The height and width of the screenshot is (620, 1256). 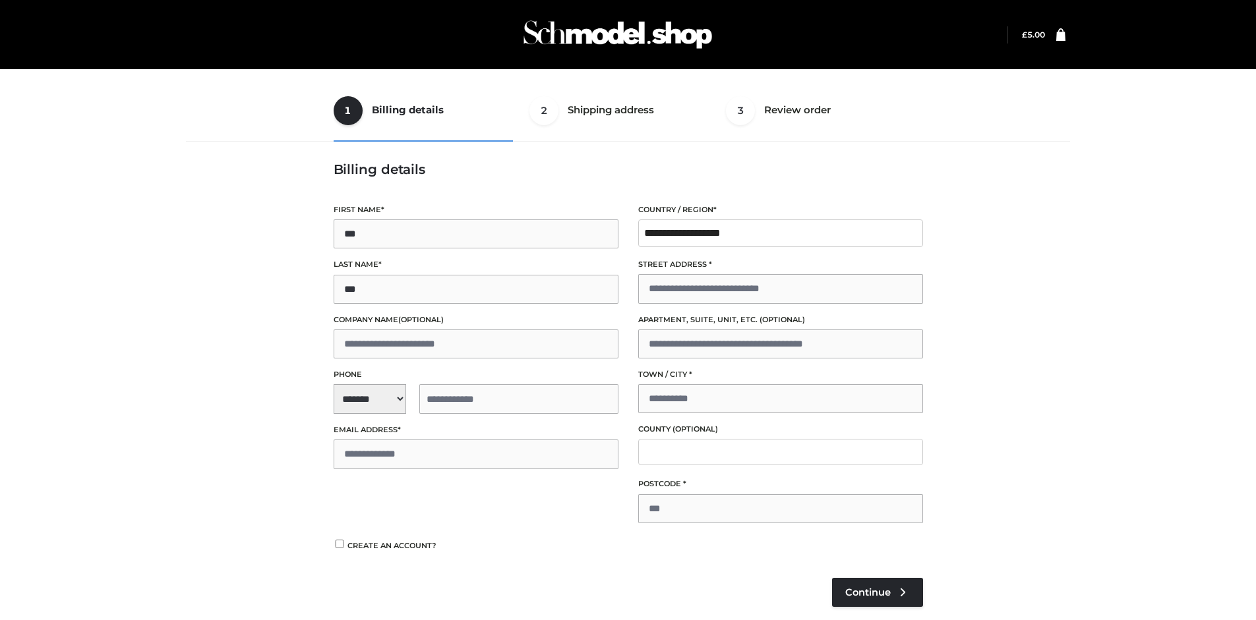 What do you see at coordinates (476, 374) in the screenshot?
I see `label: Phone` at bounding box center [476, 374].